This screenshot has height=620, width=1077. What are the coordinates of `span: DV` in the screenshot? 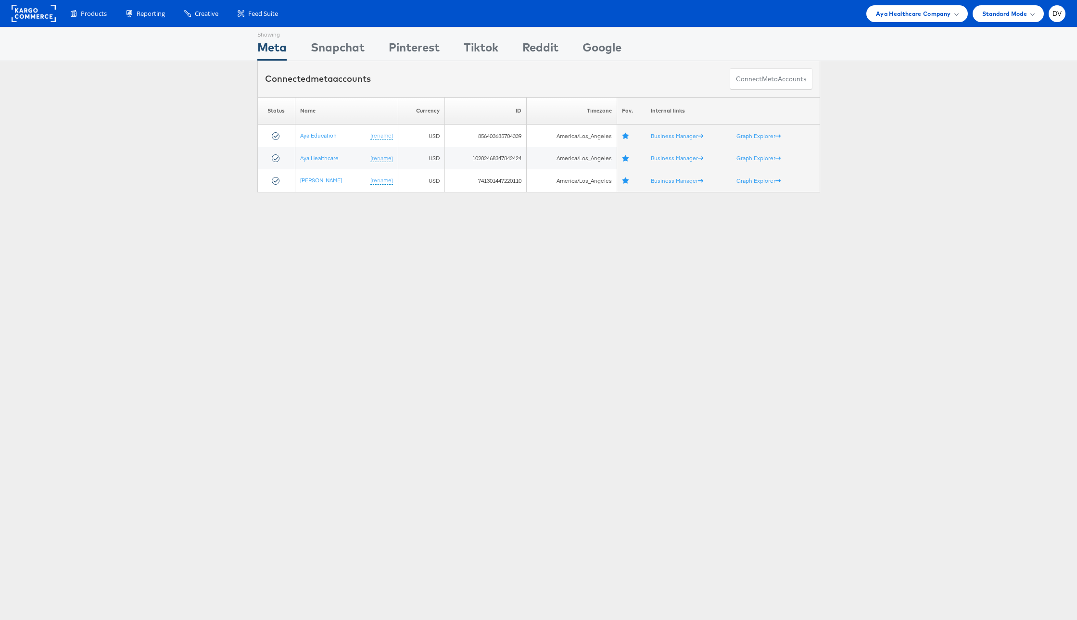 It's located at (1057, 13).